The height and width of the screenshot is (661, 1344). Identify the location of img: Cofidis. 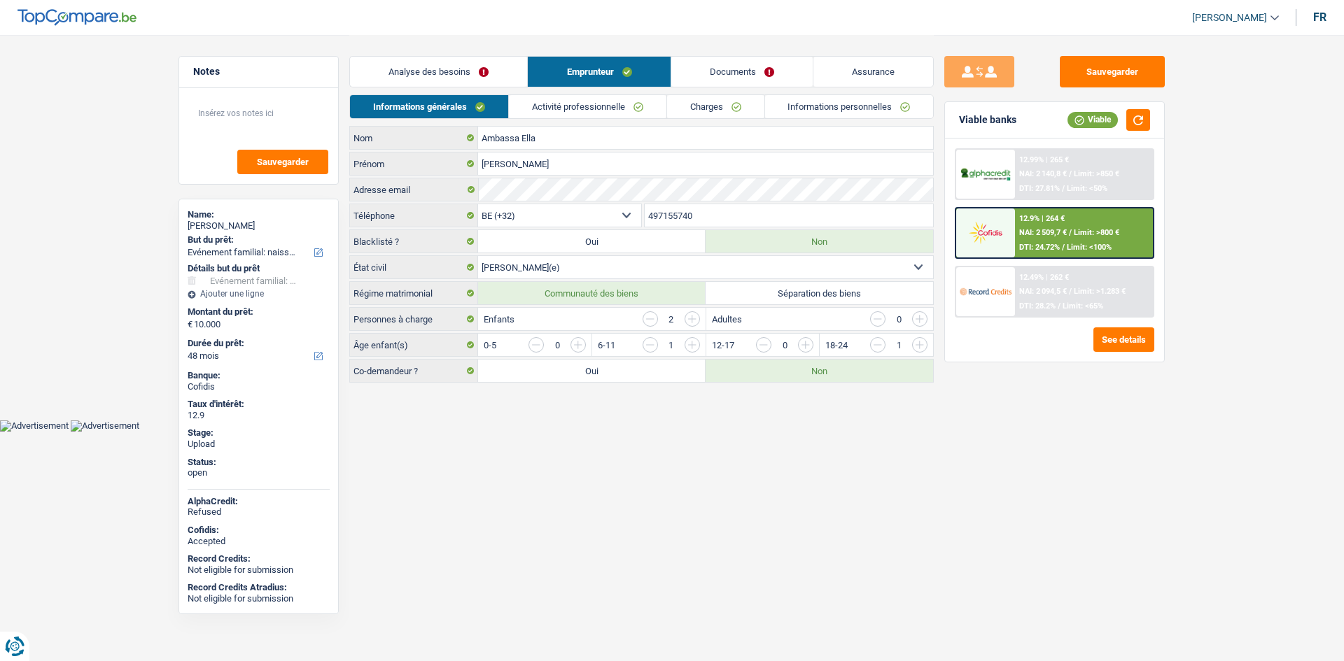
(985, 232).